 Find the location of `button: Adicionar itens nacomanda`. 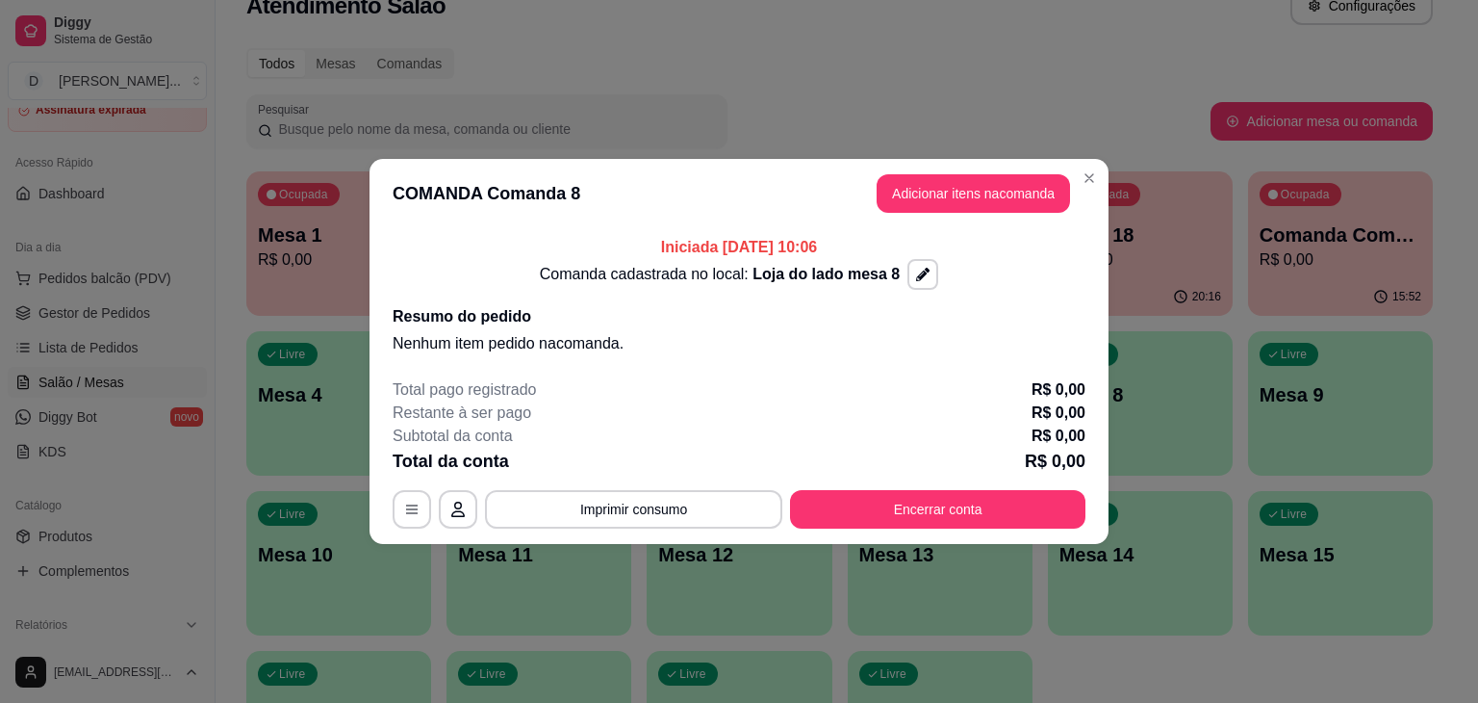

button: Adicionar itens nacomanda is located at coordinates (973, 193).